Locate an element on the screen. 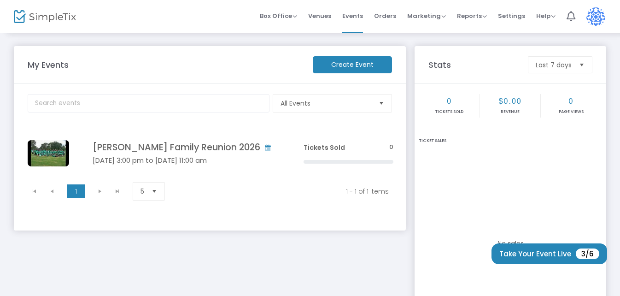 This screenshot has width=620, height=296. kendo-pager-info: 1 - 1 of 1 items is located at coordinates (285, 191).